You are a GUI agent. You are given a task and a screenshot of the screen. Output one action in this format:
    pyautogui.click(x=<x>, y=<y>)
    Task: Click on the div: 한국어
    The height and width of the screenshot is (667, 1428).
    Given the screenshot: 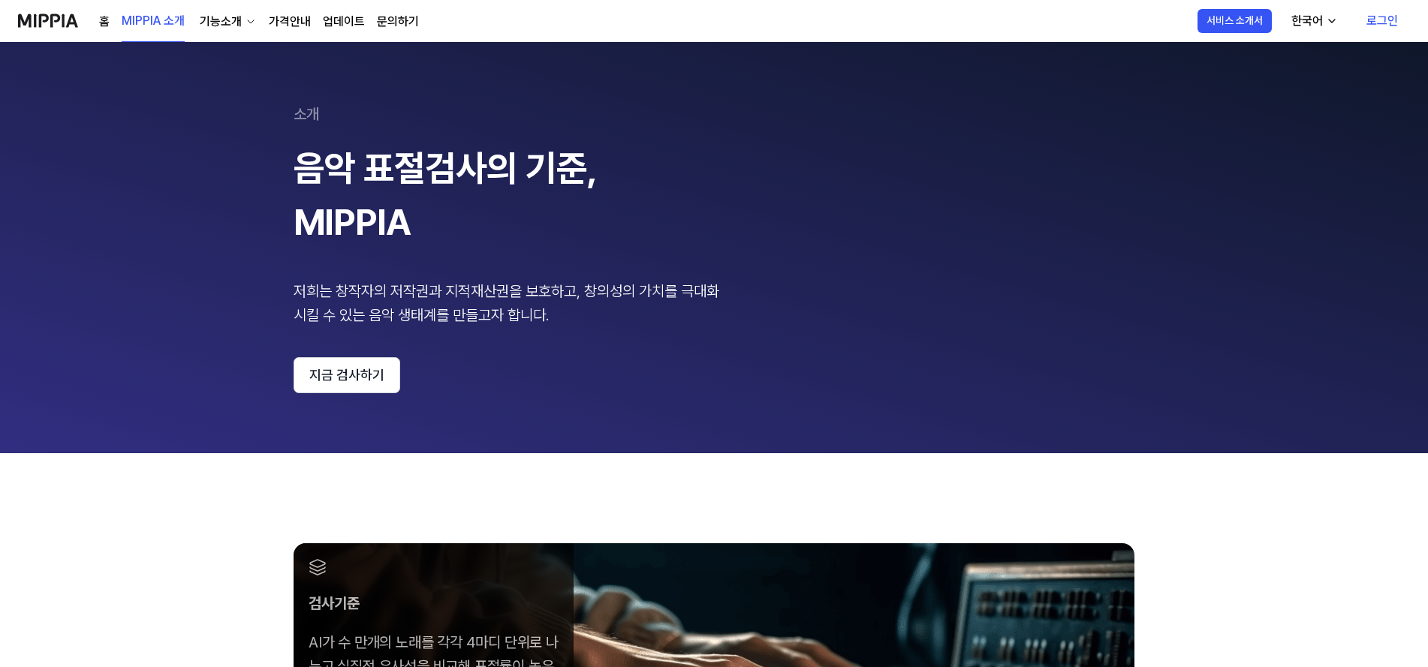 What is the action you would take?
    pyautogui.click(x=1307, y=21)
    